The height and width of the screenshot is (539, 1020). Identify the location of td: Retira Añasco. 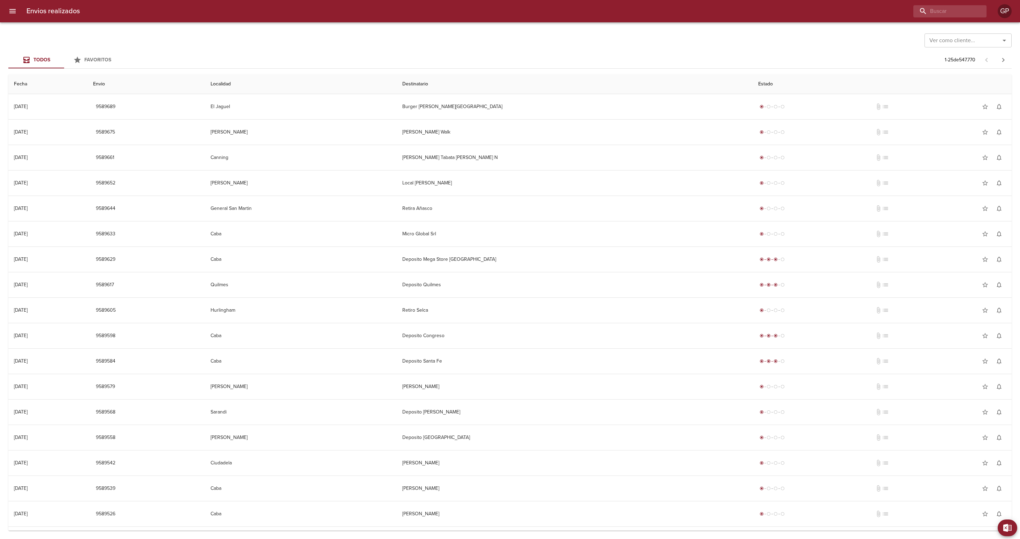
(575, 208).